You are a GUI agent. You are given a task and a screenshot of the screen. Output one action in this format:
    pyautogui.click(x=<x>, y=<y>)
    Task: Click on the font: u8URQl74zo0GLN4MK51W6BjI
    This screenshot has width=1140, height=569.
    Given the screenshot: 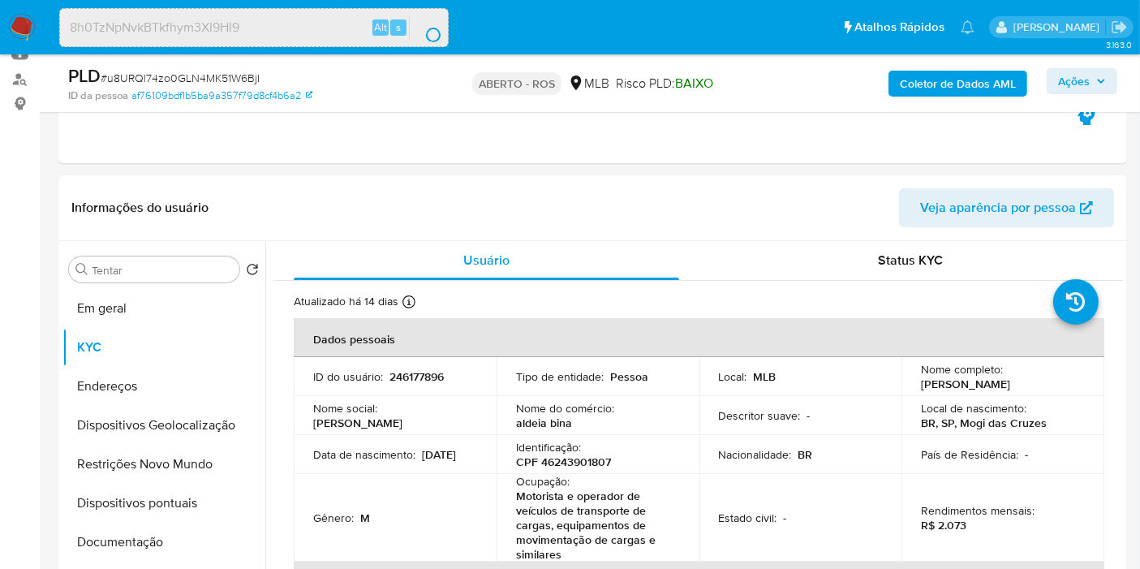 What is the action you would take?
    pyautogui.click(x=183, y=78)
    